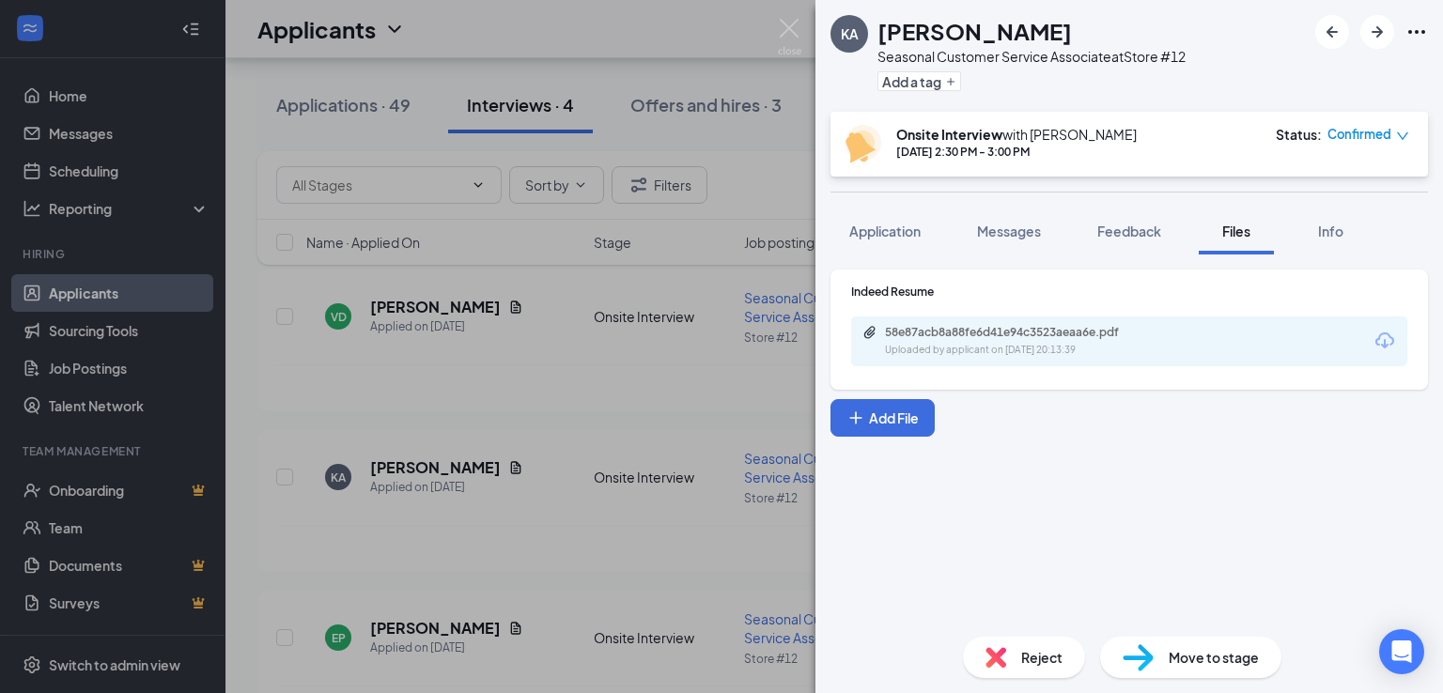  Describe the element at coordinates (1129, 231) in the screenshot. I see `span: Feedback` at that location.